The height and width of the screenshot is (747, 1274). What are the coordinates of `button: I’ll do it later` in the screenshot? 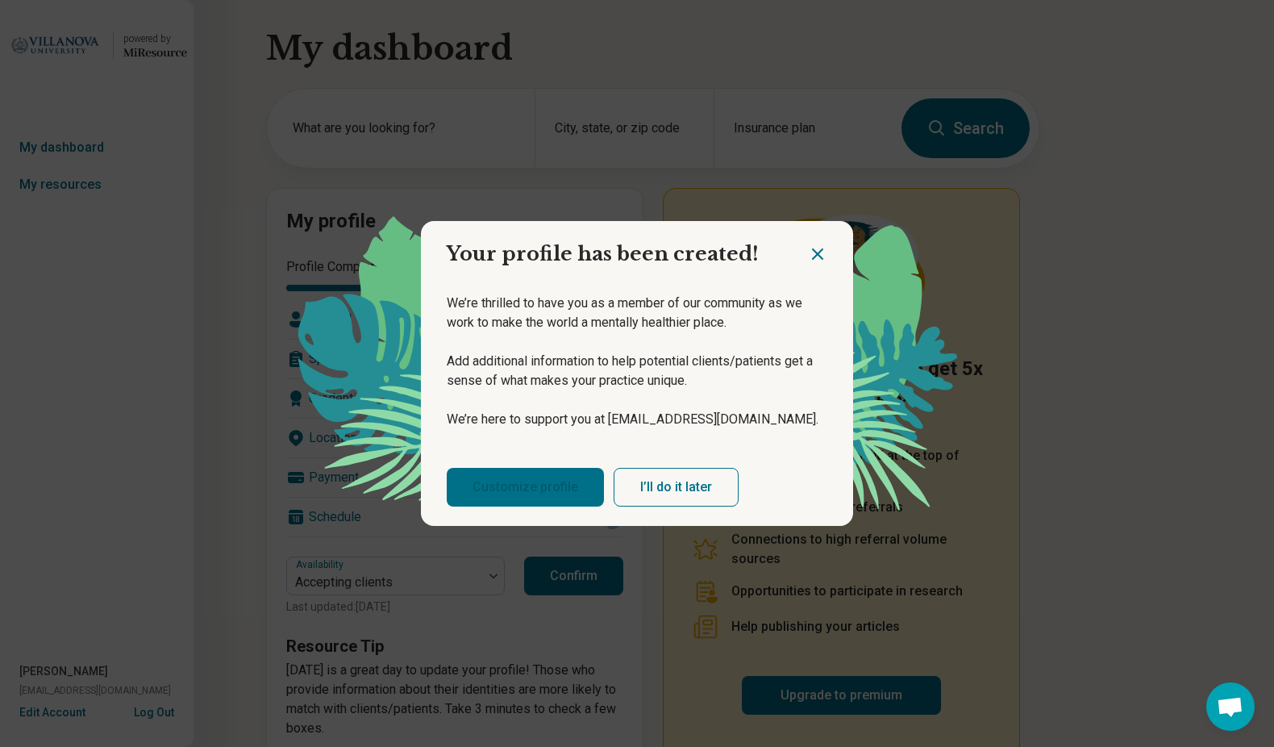 It's located at (676, 487).